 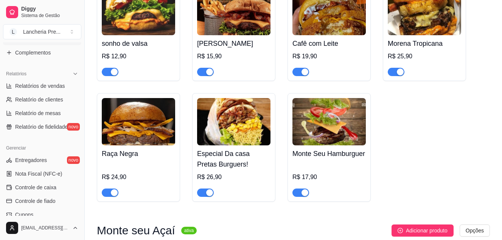 What do you see at coordinates (39, 99) in the screenshot?
I see `span: Relatório de clientes` at bounding box center [39, 99].